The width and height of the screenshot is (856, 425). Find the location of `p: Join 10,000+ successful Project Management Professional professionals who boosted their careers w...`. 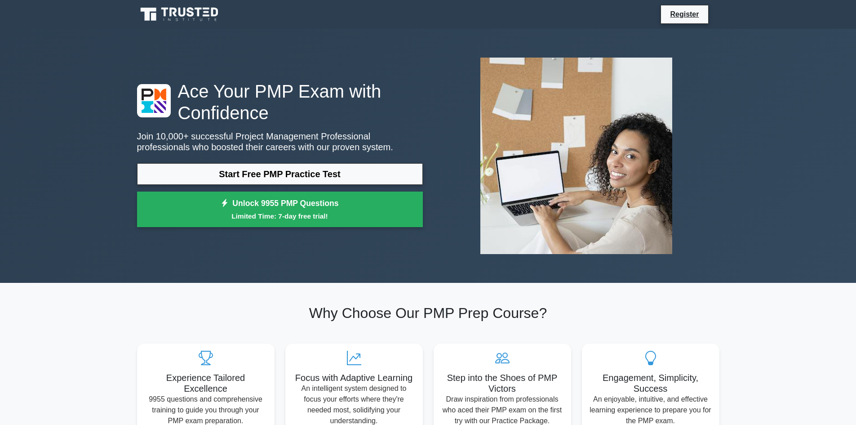

p: Join 10,000+ successful Project Management Professional professionals who boosted their careers w... is located at coordinates (280, 142).